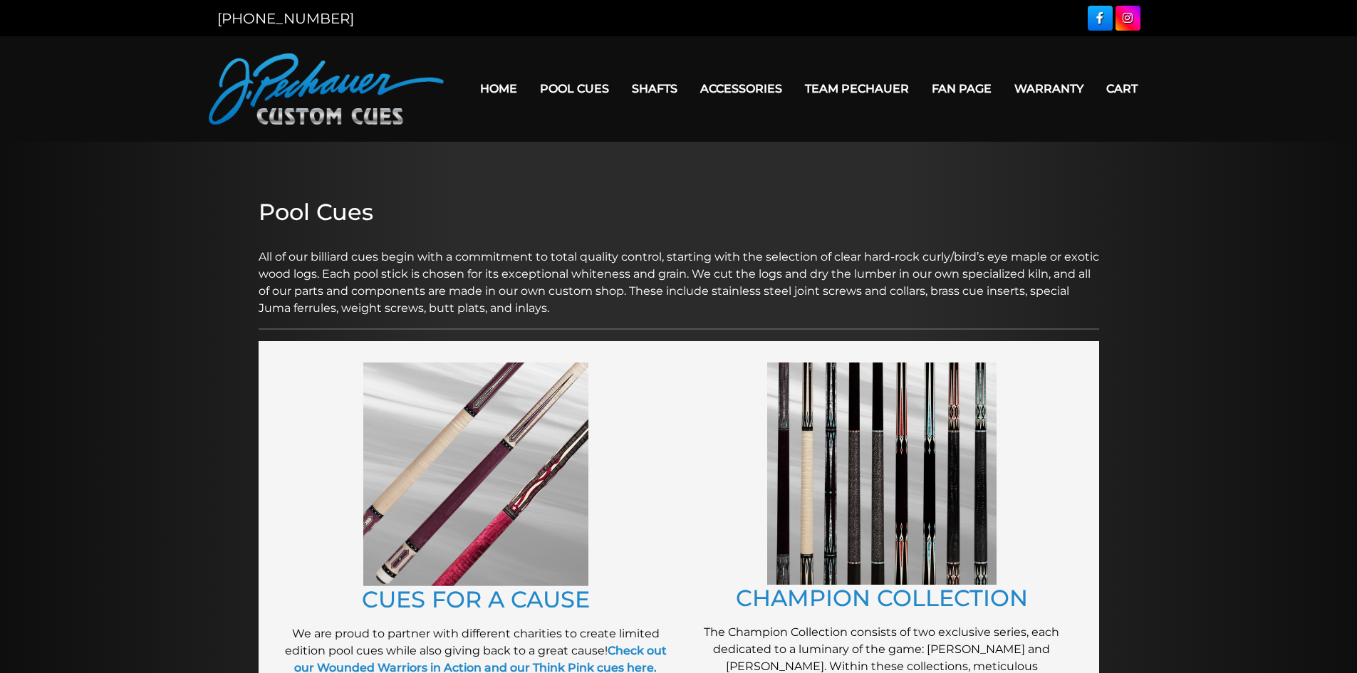 This screenshot has width=1357, height=673. What do you see at coordinates (574, 88) in the screenshot?
I see `a: Pool Cues` at bounding box center [574, 88].